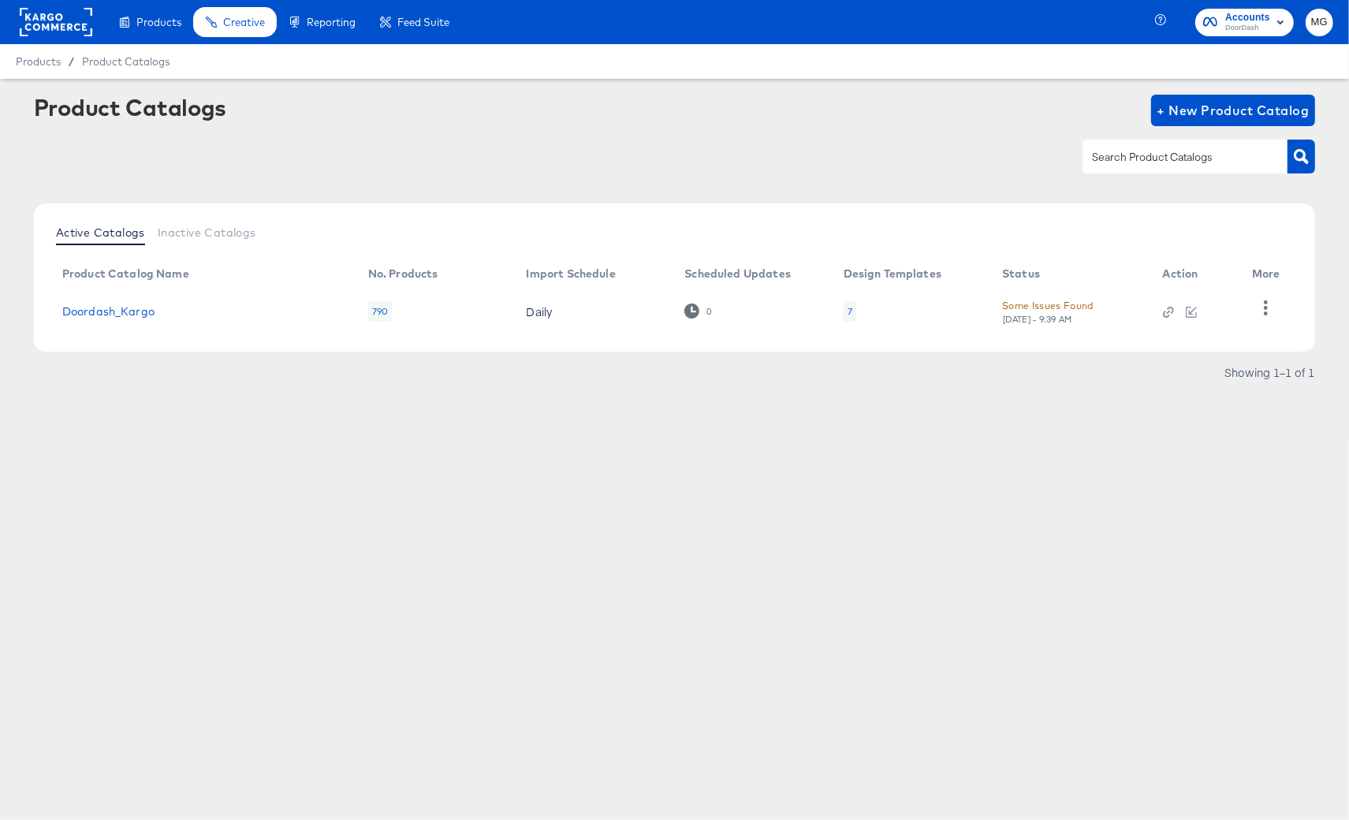  I want to click on span: MG, so click(1319, 22).